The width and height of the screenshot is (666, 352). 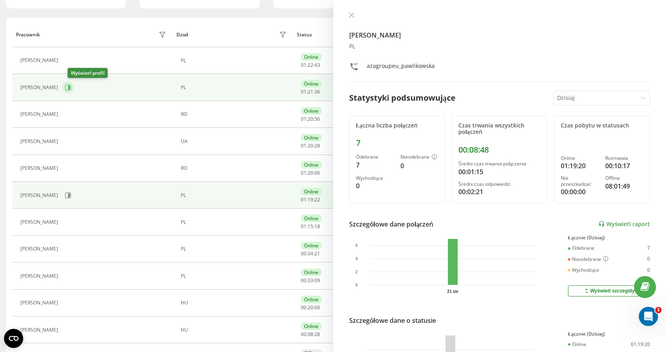 What do you see at coordinates (28, 35) in the screenshot?
I see `div: Pracownik` at bounding box center [28, 35].